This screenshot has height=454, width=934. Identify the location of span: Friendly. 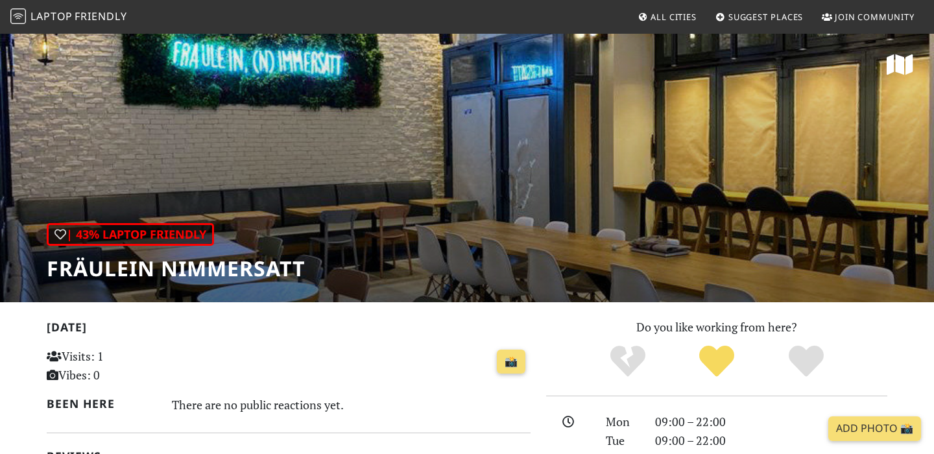
(101, 16).